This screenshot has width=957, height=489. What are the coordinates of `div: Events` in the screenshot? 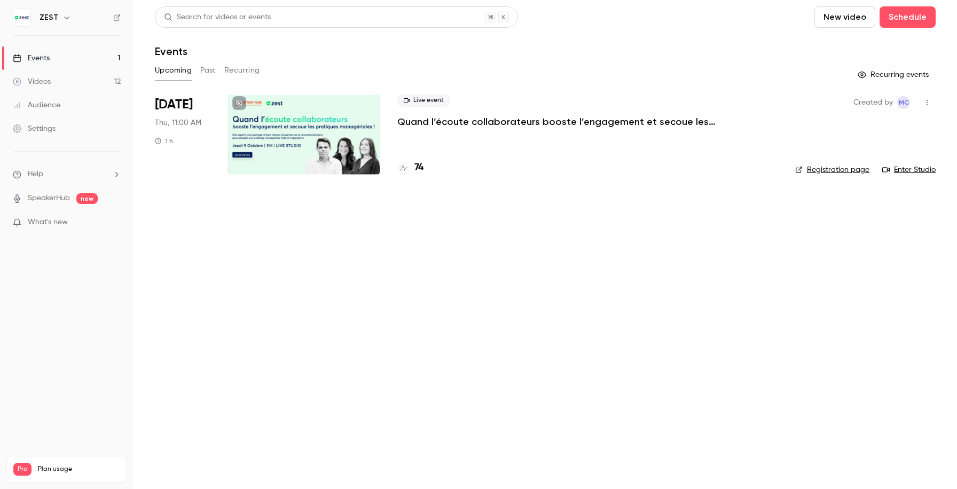 It's located at (31, 58).